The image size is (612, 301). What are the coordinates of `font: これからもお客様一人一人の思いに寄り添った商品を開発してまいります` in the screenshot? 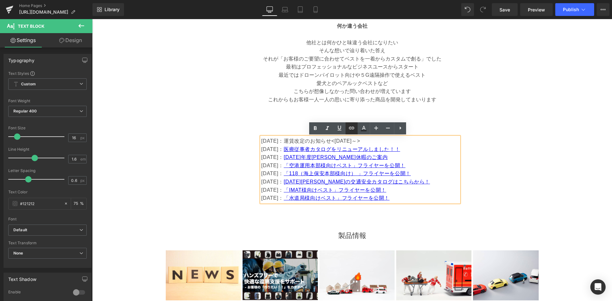 It's located at (260, 80).